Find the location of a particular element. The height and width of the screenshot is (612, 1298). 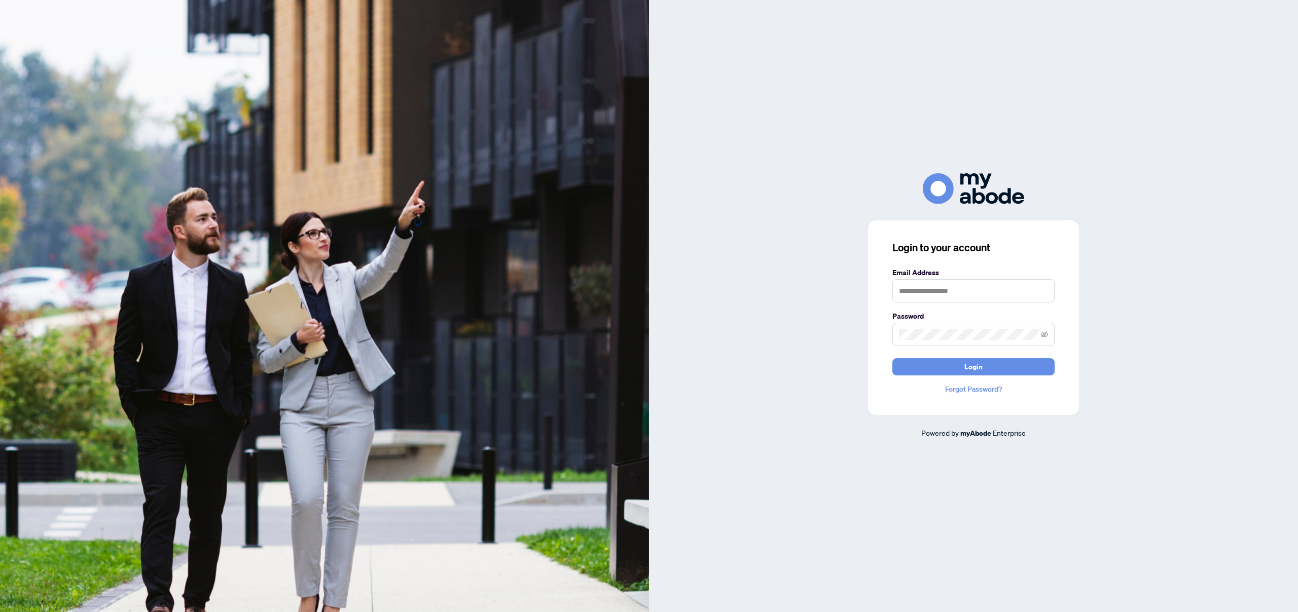

img: ma-logo is located at coordinates (973, 189).